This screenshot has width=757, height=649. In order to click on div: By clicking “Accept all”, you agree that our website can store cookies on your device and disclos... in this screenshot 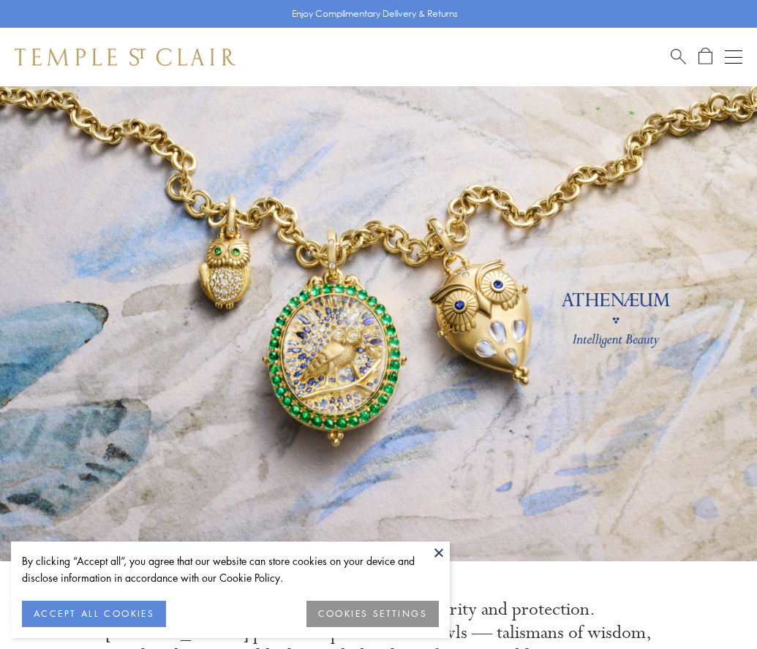, I will do `click(230, 570)`.